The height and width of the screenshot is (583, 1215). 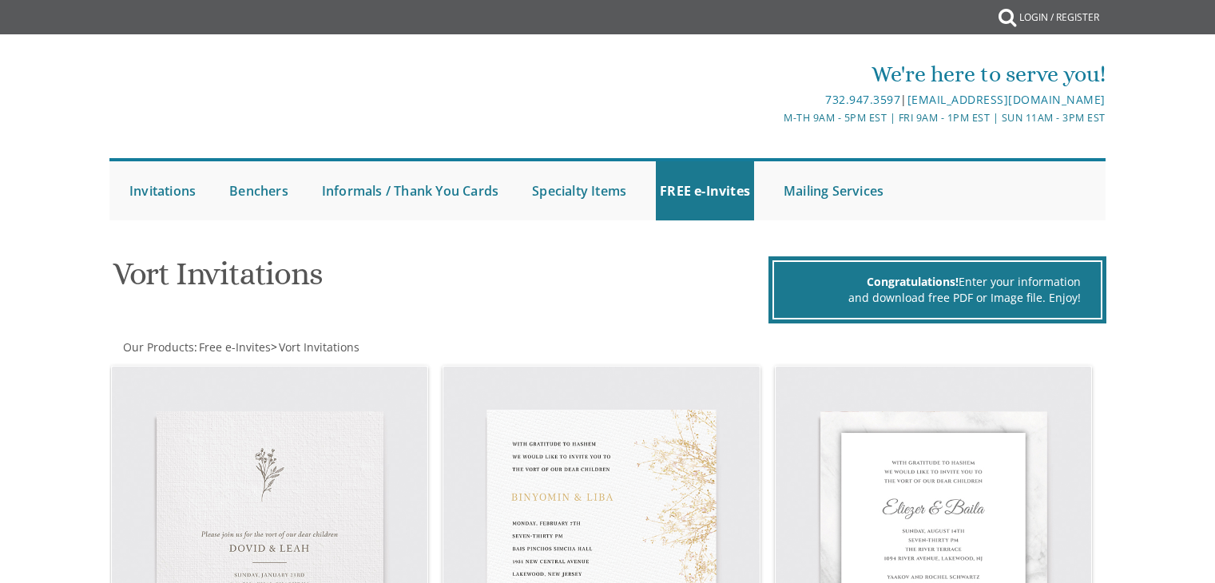 What do you see at coordinates (259, 191) in the screenshot?
I see `a: Benchers` at bounding box center [259, 191].